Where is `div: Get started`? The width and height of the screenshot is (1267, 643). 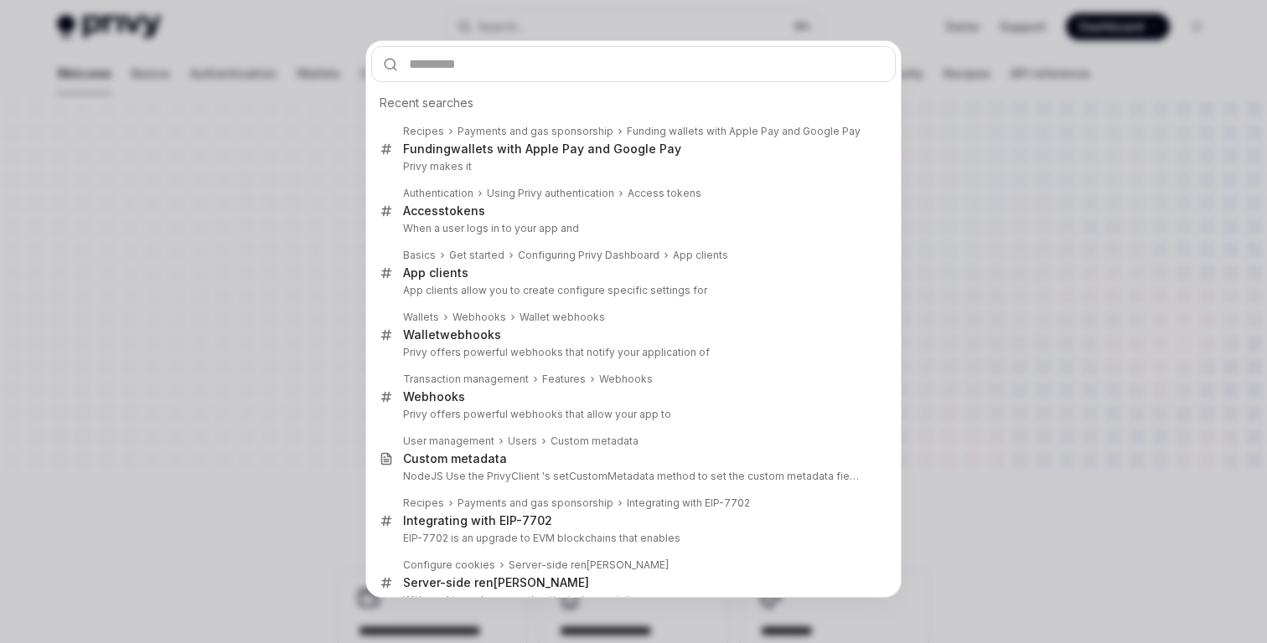 div: Get started is located at coordinates (477, 256).